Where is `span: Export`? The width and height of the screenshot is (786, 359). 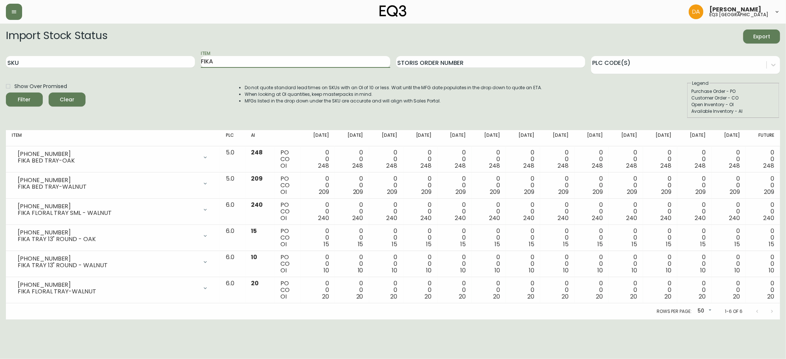 span: Export is located at coordinates (761, 36).